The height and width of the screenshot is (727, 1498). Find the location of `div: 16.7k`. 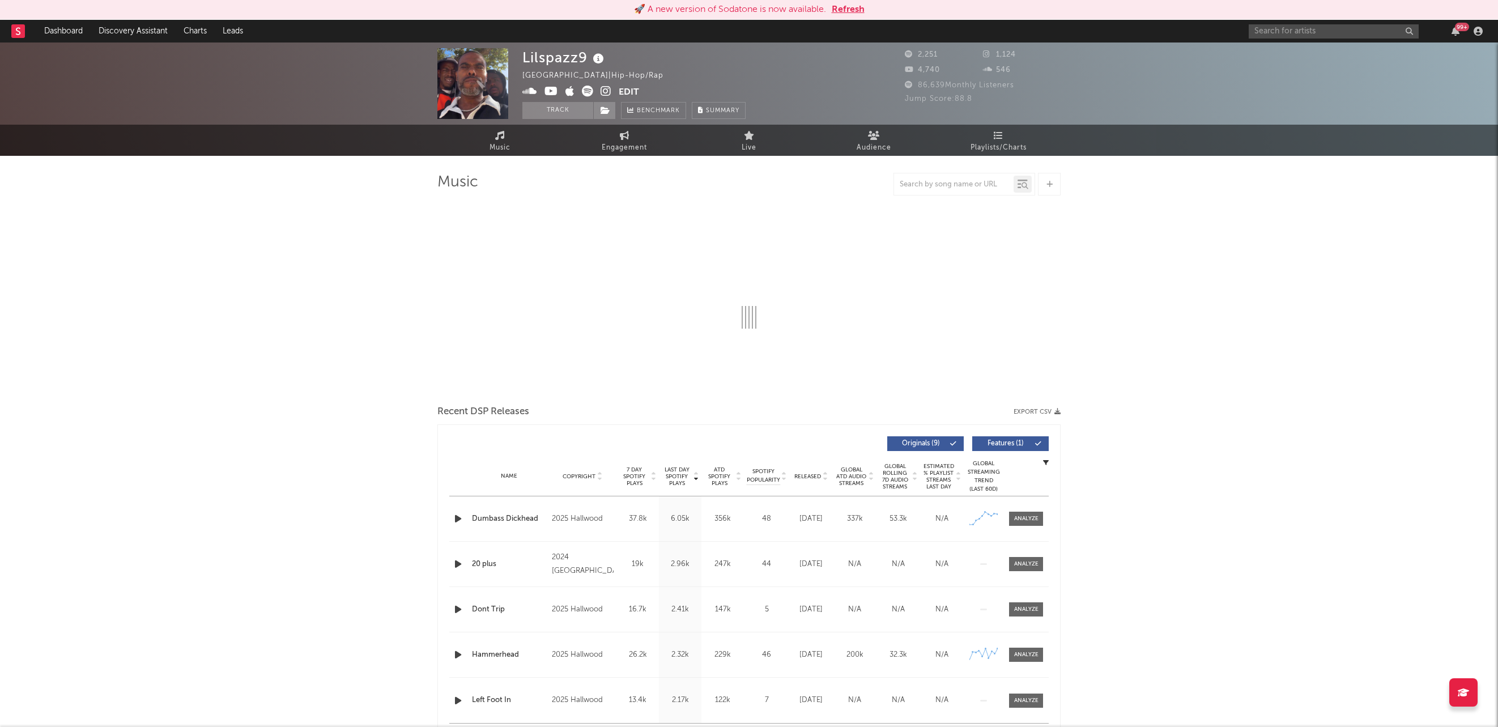

div: 16.7k is located at coordinates (638, 610).